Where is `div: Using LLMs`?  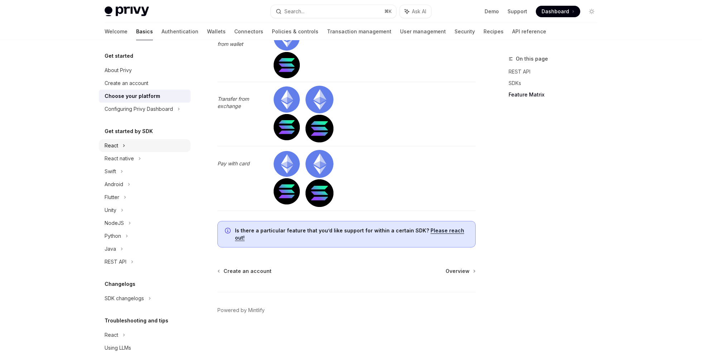 div: Using LLMs is located at coordinates (118, 347).